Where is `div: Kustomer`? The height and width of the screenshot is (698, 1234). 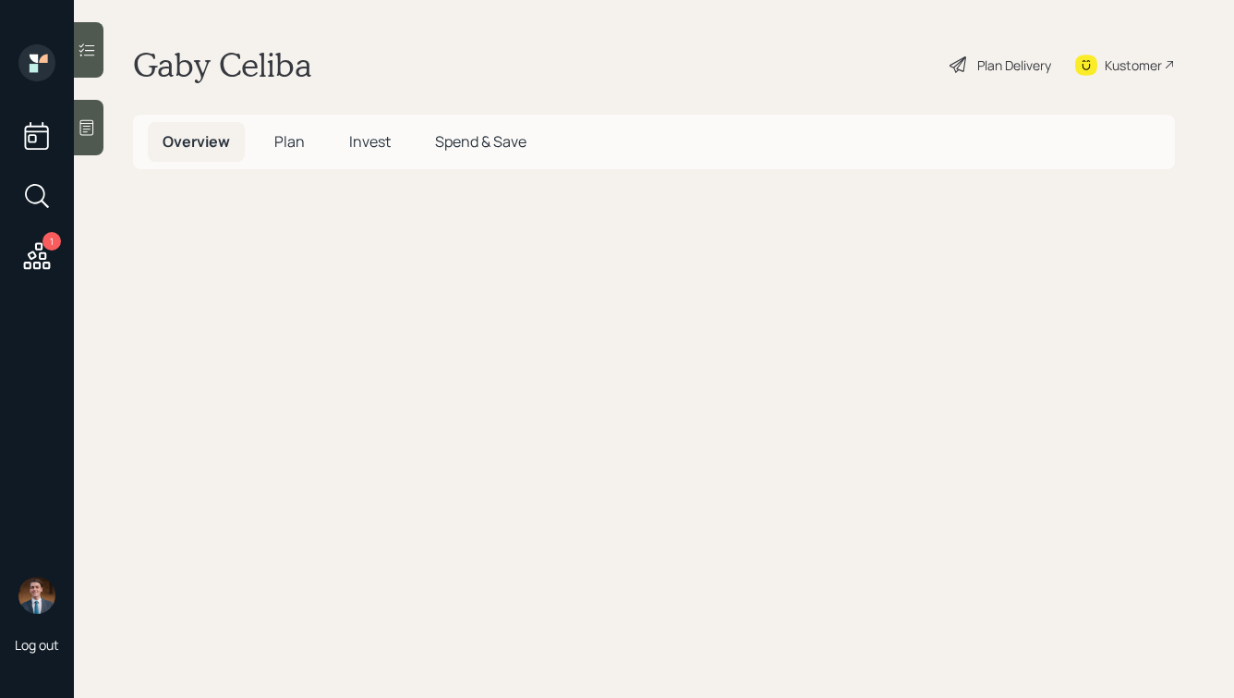 div: Kustomer is located at coordinates (1134, 65).